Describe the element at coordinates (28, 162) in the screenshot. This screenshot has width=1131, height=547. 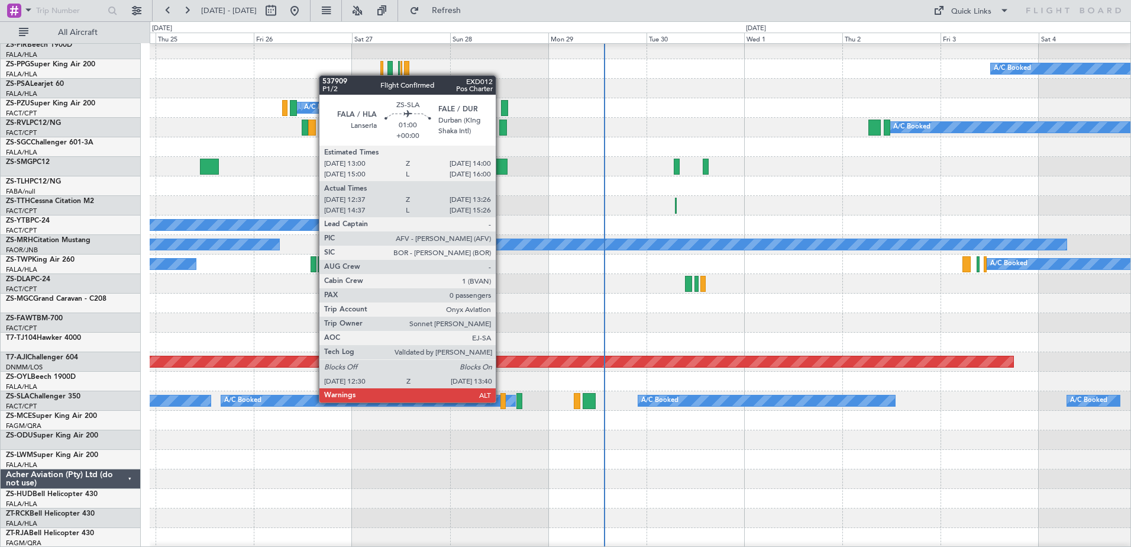
I see `a: ZS-SMGPC12` at that location.